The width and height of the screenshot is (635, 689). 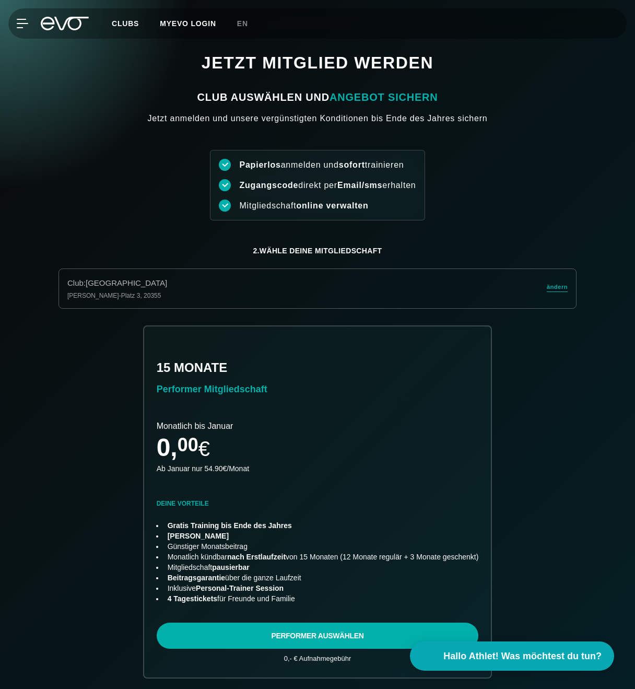 What do you see at coordinates (317, 251) in the screenshot?
I see `div: 2. Wähle deine Mitgliedschaft` at bounding box center [317, 251].